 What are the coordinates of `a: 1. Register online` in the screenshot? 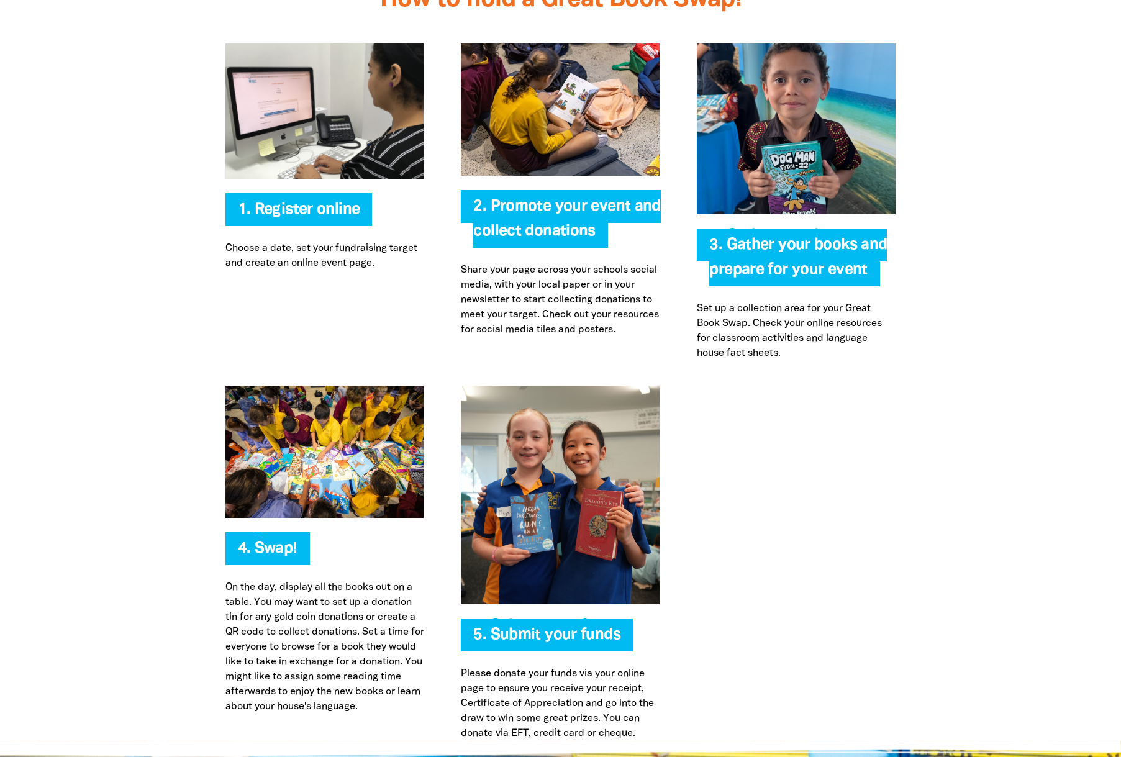 It's located at (299, 209).